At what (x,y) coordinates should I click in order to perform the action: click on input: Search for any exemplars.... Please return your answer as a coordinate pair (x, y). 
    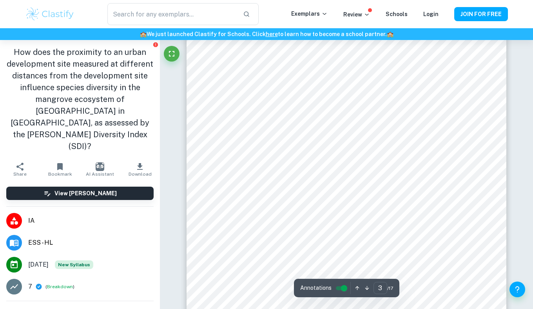
    Looking at the image, I should click on (172, 14).